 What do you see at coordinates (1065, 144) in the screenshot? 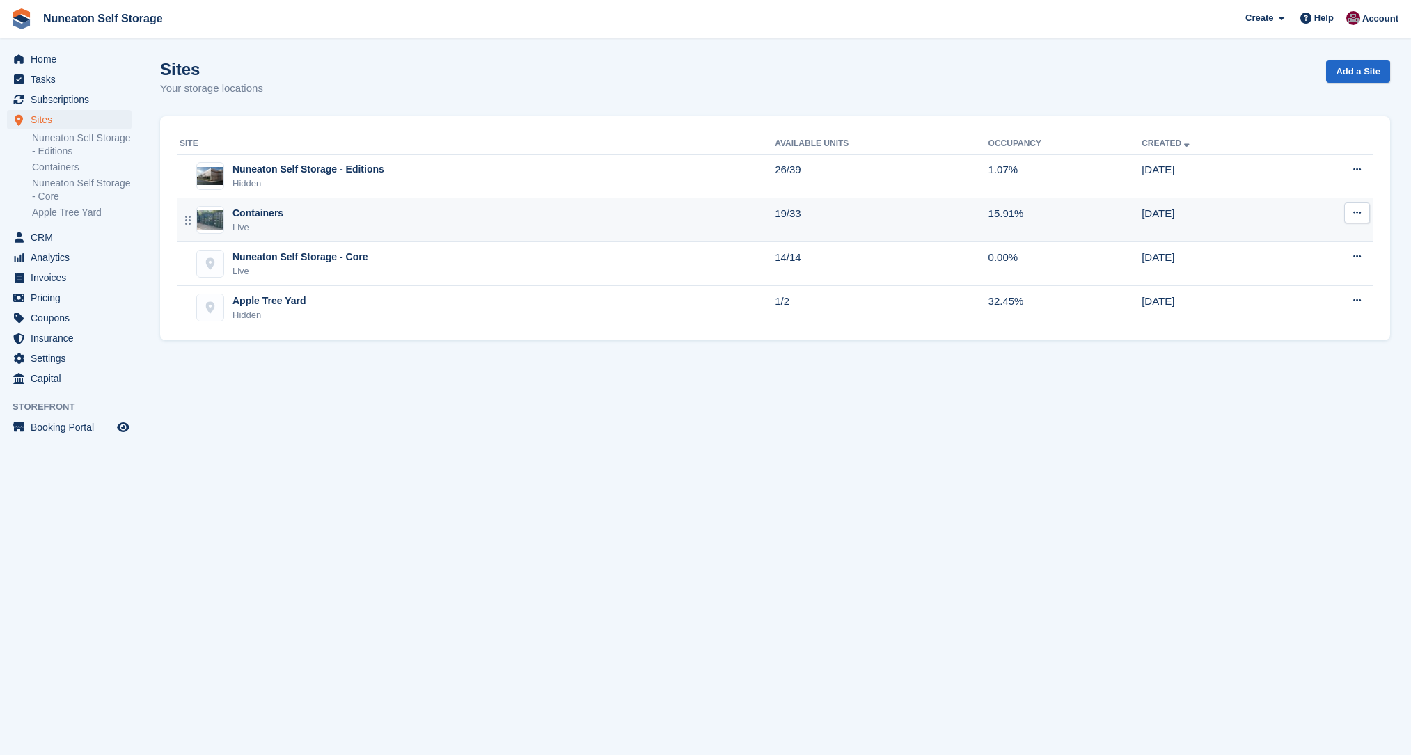
I see `th: Occupancy` at bounding box center [1065, 144].